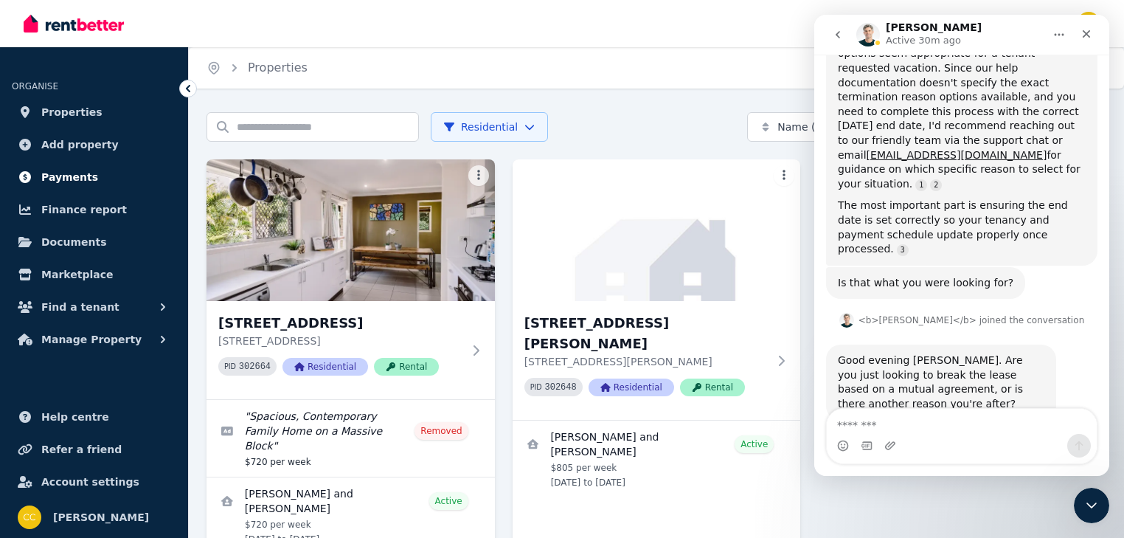 The width and height of the screenshot is (1124, 538). Describe the element at coordinates (94, 209) in the screenshot. I see `a: Finance report` at that location.